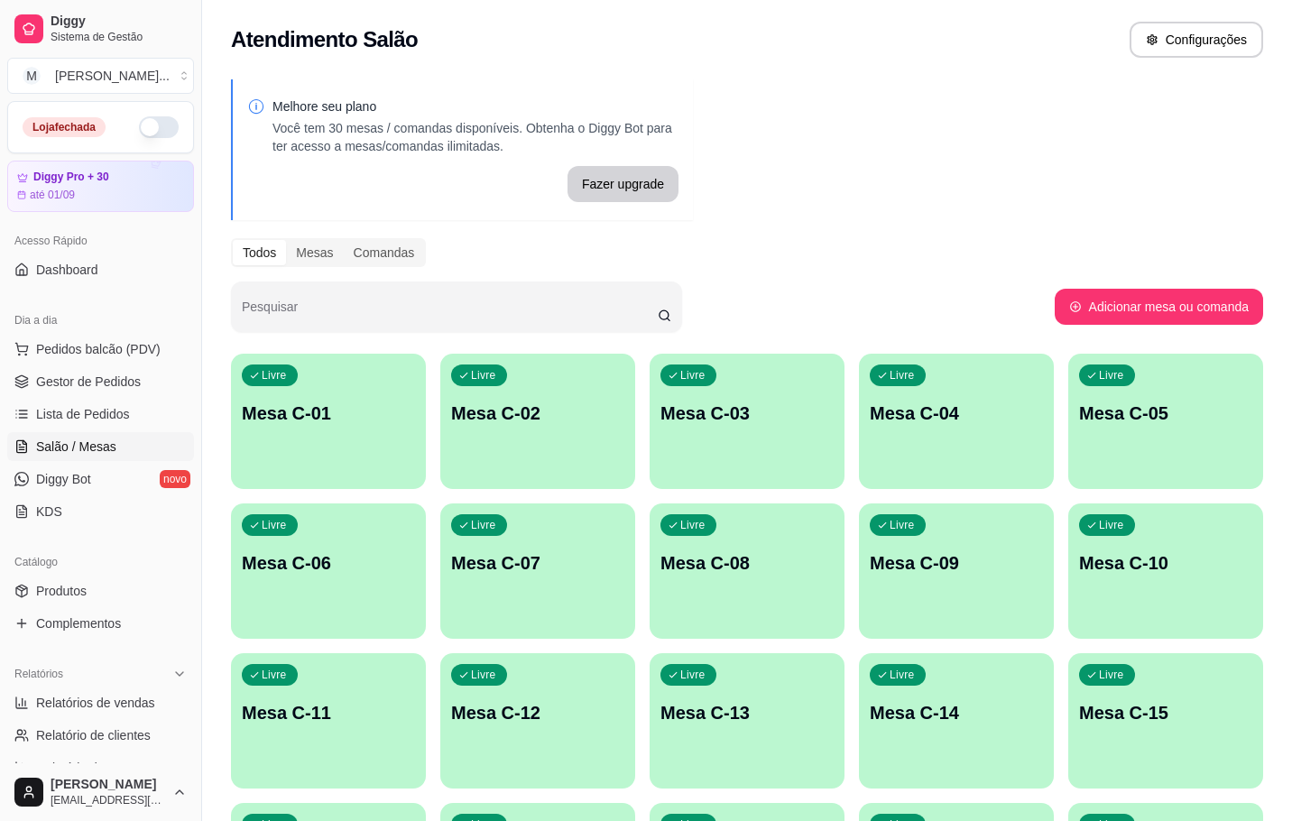 The height and width of the screenshot is (821, 1292). Describe the element at coordinates (100, 349) in the screenshot. I see `button: Pedidos balcão (PDV)` at that location.